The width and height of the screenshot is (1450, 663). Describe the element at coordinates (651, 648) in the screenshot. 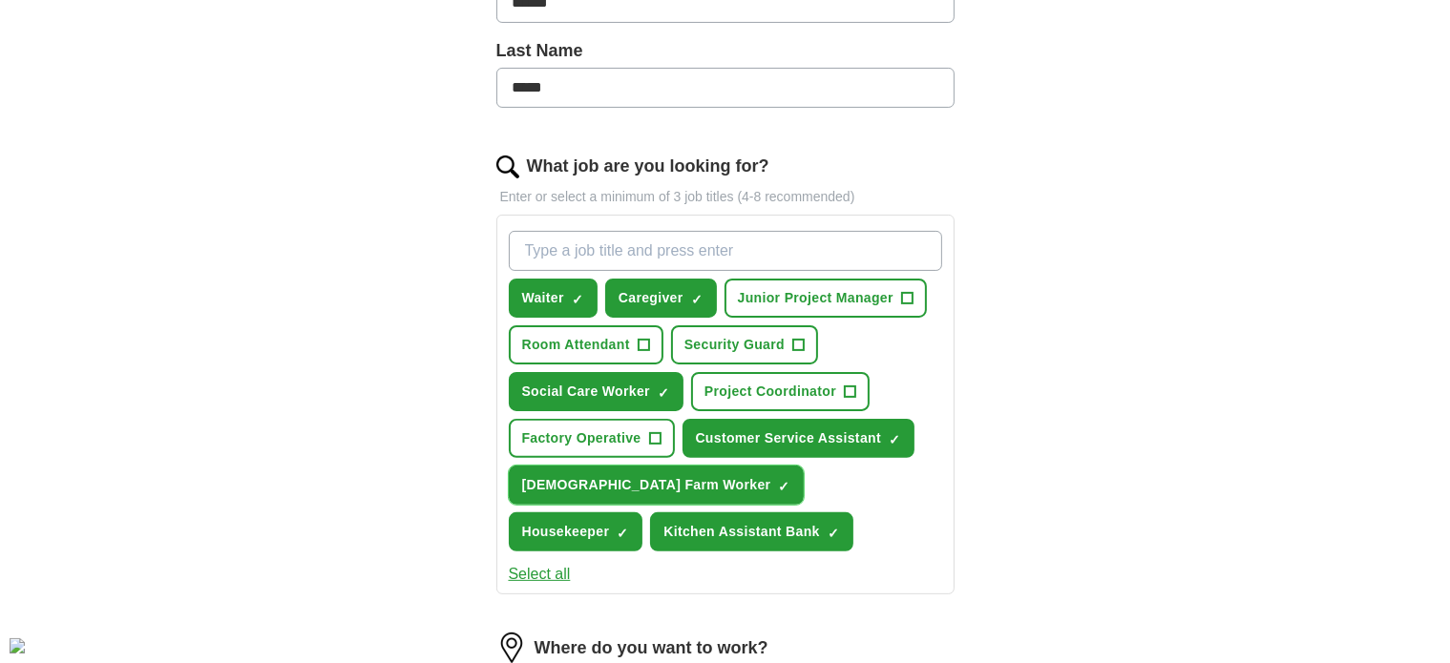

I see `label: Where do you want to work?` at that location.